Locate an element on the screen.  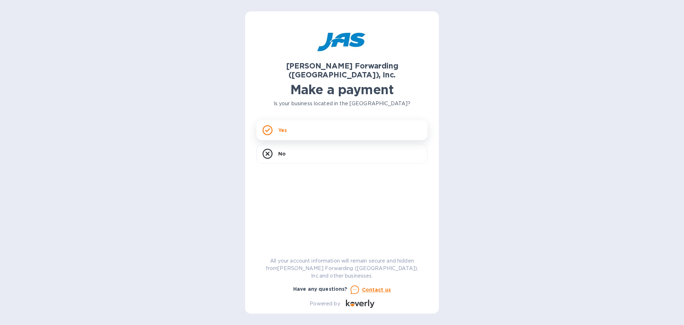
p: Yes is located at coordinates (283, 130).